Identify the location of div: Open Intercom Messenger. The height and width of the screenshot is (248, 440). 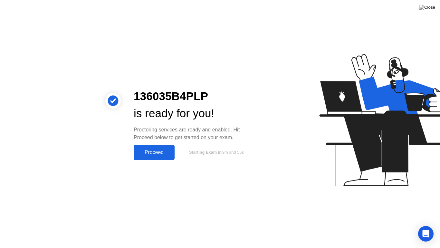
(426, 233).